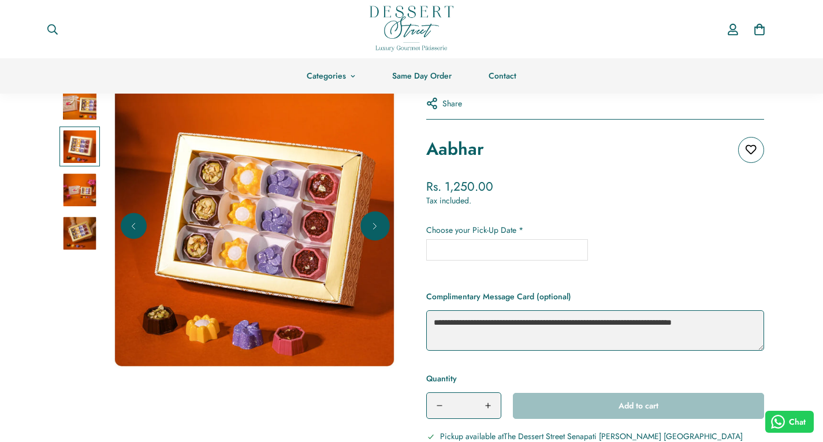 This screenshot has height=442, width=823. What do you see at coordinates (53, 29) in the screenshot?
I see `button: Search` at bounding box center [53, 29].